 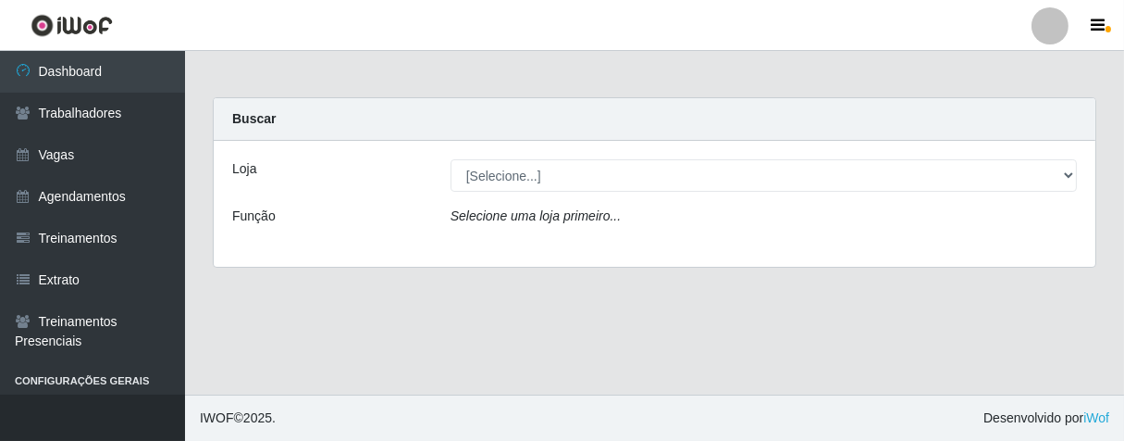 I want to click on a: iWof, so click(x=1097, y=417).